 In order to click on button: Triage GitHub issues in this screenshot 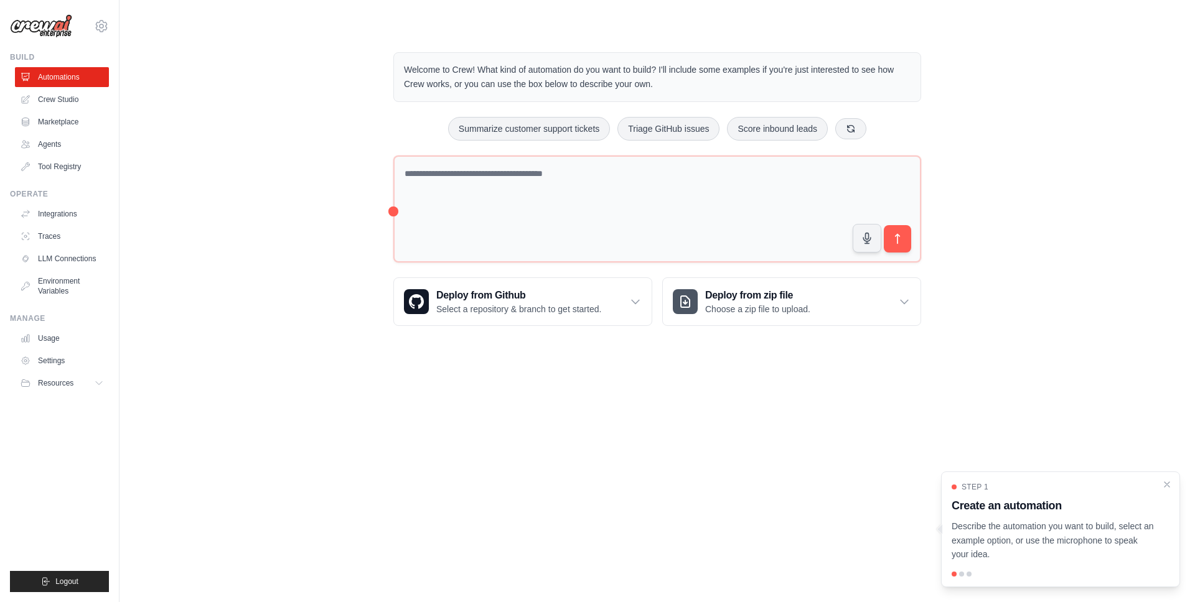, I will do `click(668, 129)`.